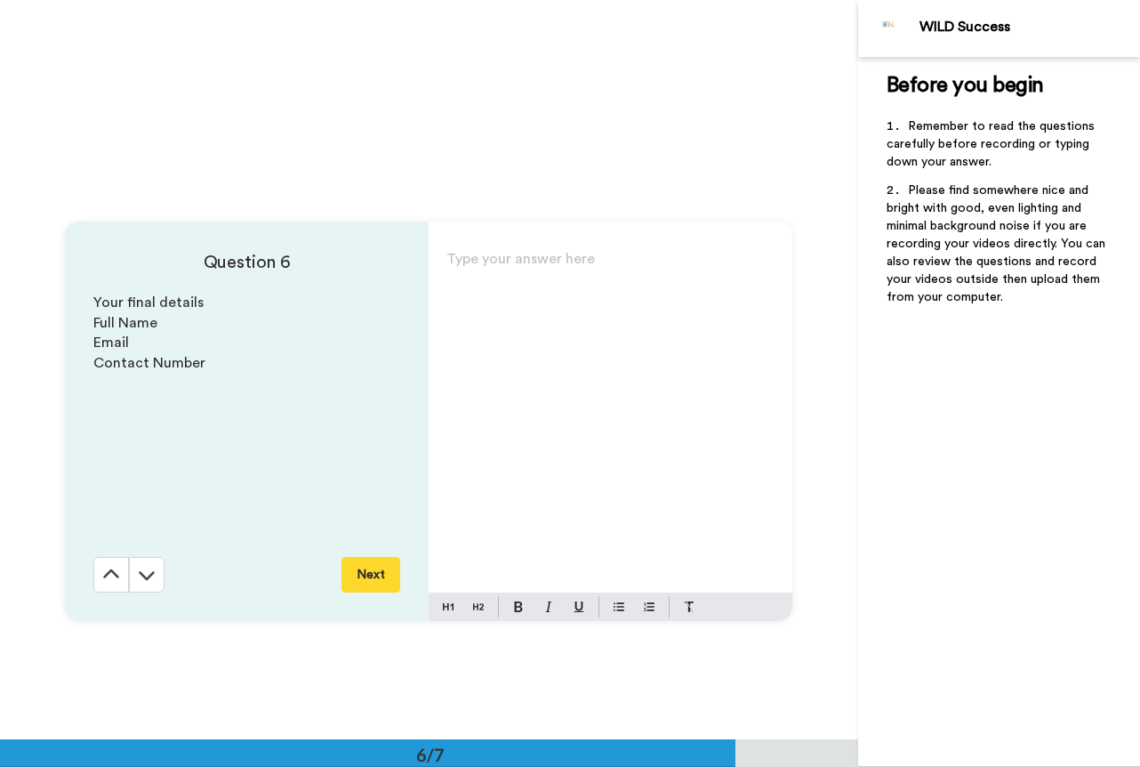 The image size is (1140, 767). Describe the element at coordinates (689, 606) in the screenshot. I see `img: clear-format.svg` at that location.